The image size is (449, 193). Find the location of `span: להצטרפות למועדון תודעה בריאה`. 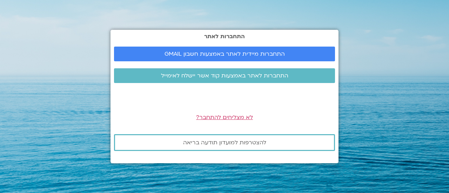

span: להצטרפות למועדון תודעה בריאה is located at coordinates (224, 143).